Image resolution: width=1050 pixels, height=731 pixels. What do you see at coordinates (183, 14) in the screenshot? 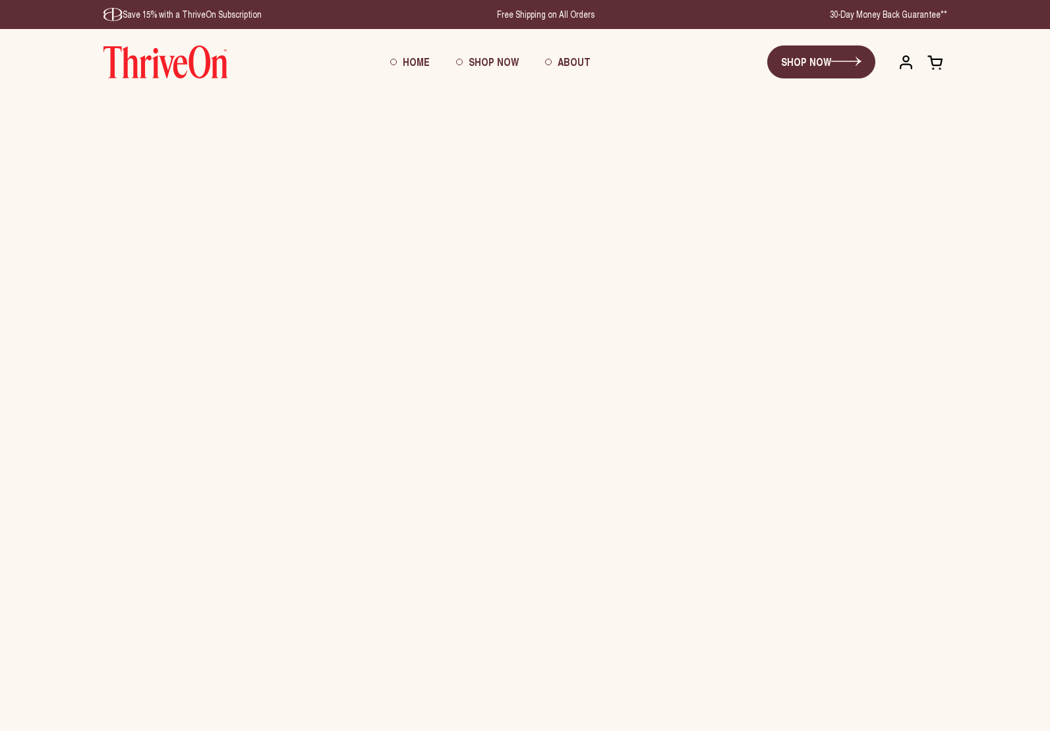
I see `p: Save 15% with a ThriveOn Subscription` at bounding box center [183, 14].